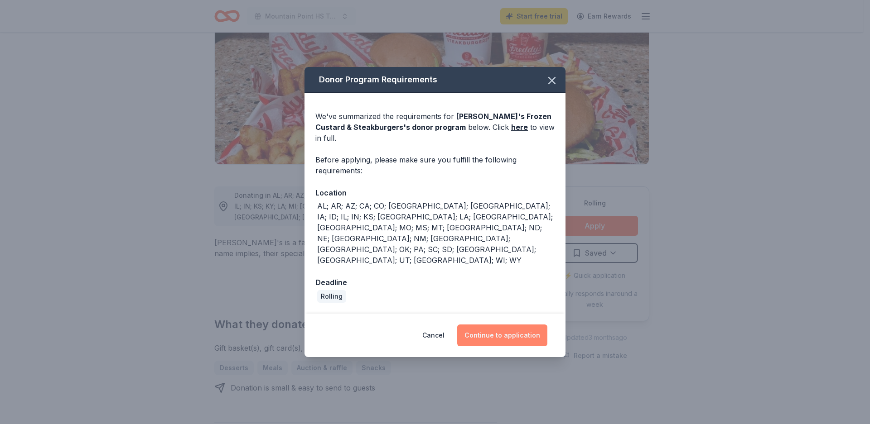 Image resolution: width=870 pixels, height=424 pixels. I want to click on button: Cancel, so click(433, 336).